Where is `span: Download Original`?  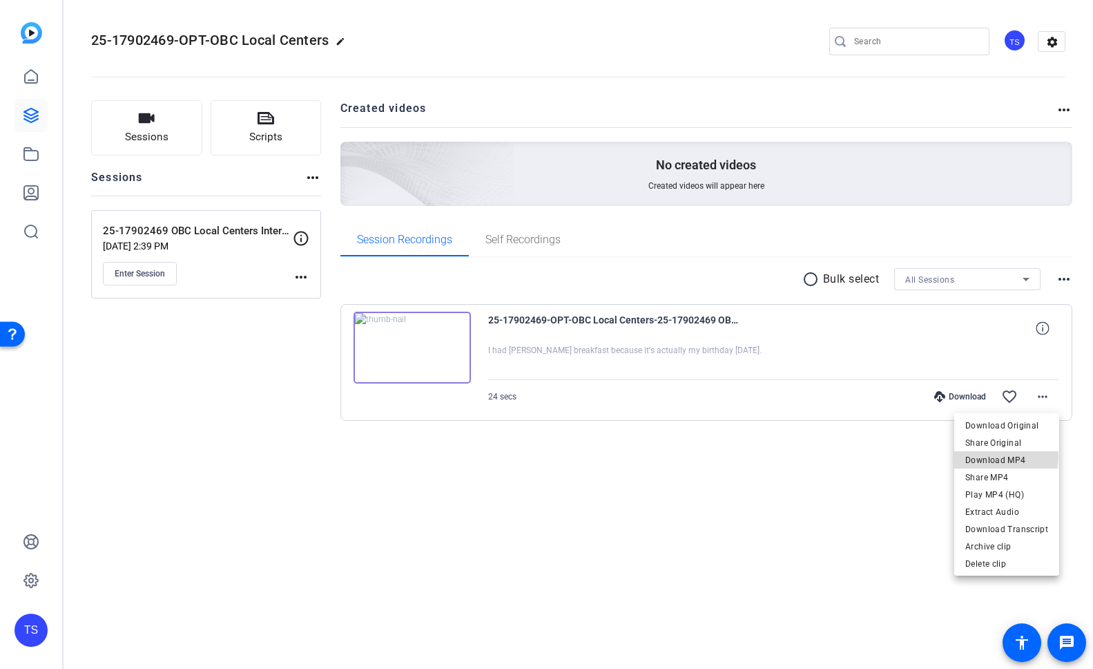 span: Download Original is located at coordinates (1007, 425).